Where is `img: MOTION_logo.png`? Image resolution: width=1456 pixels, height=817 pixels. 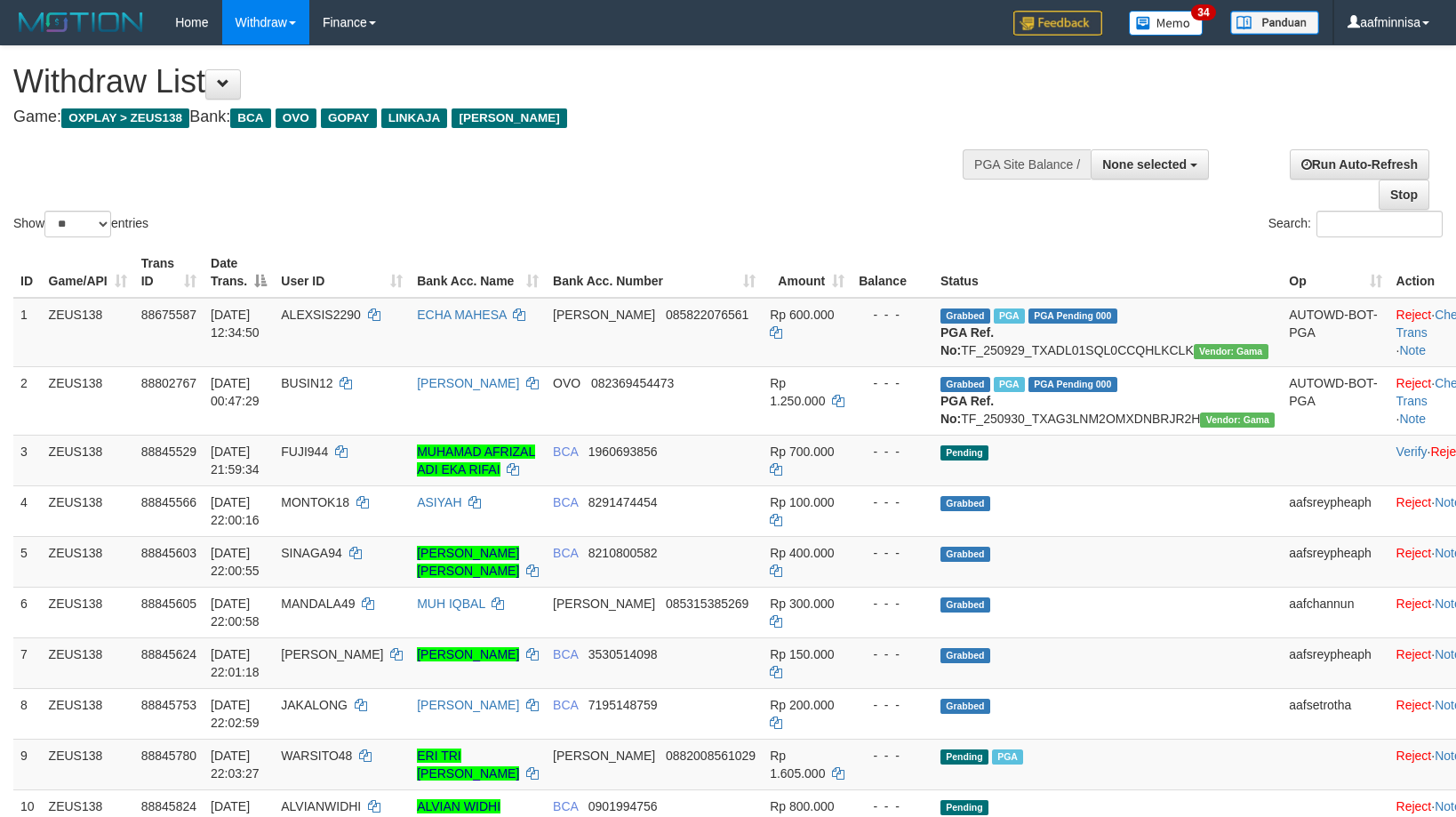
img: MOTION_logo.png is located at coordinates (81, 22).